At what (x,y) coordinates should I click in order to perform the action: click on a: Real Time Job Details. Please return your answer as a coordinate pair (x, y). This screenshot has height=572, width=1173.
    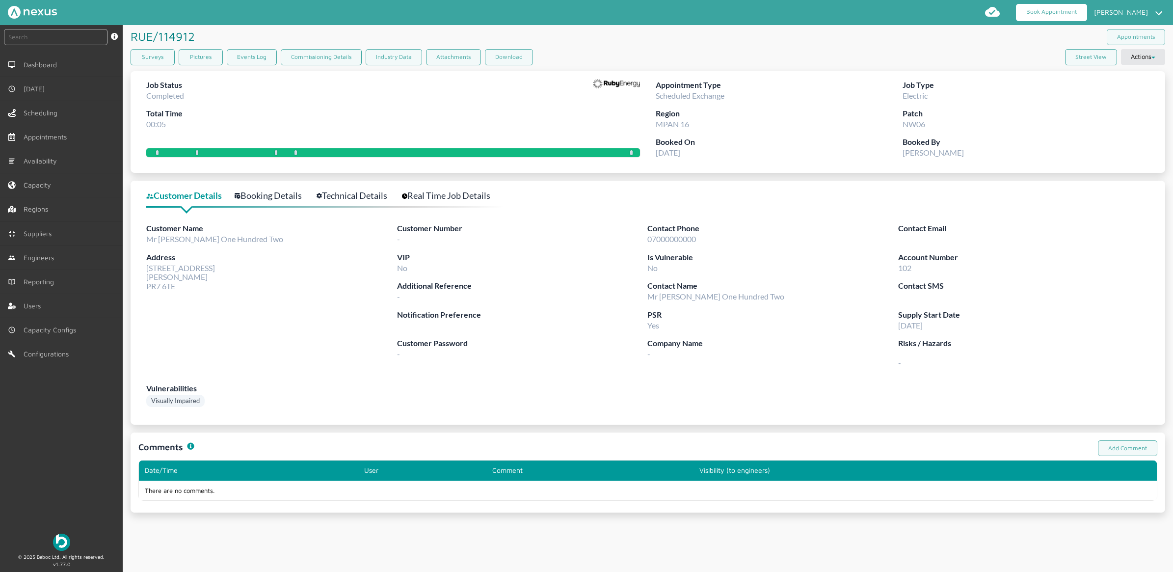
    Looking at the image, I should click on (452, 195).